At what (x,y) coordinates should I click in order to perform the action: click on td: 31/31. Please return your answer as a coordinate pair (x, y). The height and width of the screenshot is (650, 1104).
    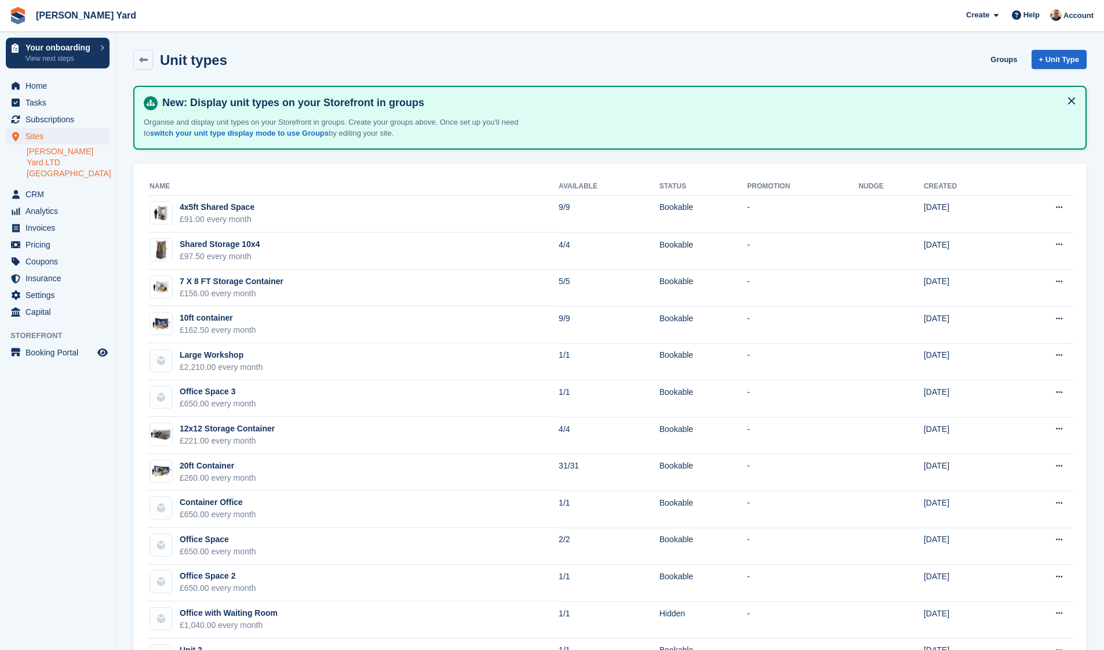
    Looking at the image, I should click on (609, 472).